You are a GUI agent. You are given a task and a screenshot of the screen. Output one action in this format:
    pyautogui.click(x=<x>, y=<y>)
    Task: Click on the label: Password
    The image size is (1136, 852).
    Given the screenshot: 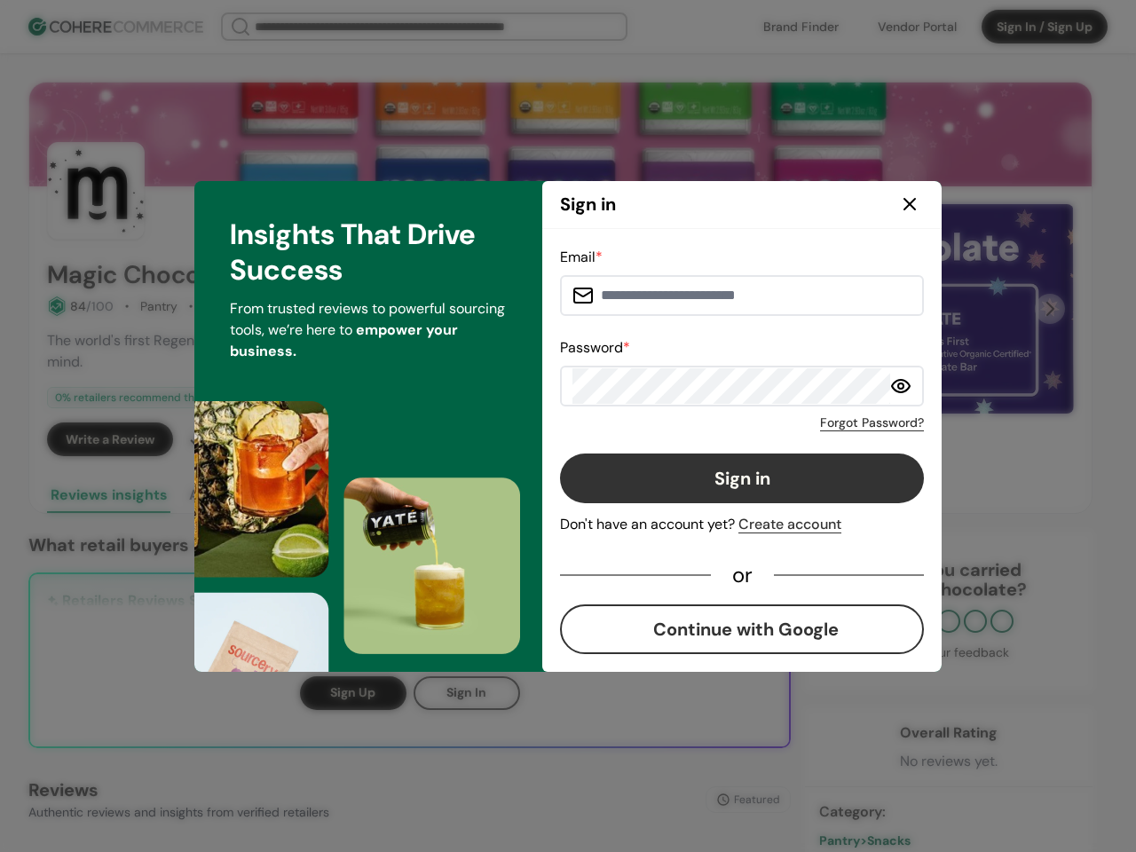 What is the action you would take?
    pyautogui.click(x=595, y=347)
    